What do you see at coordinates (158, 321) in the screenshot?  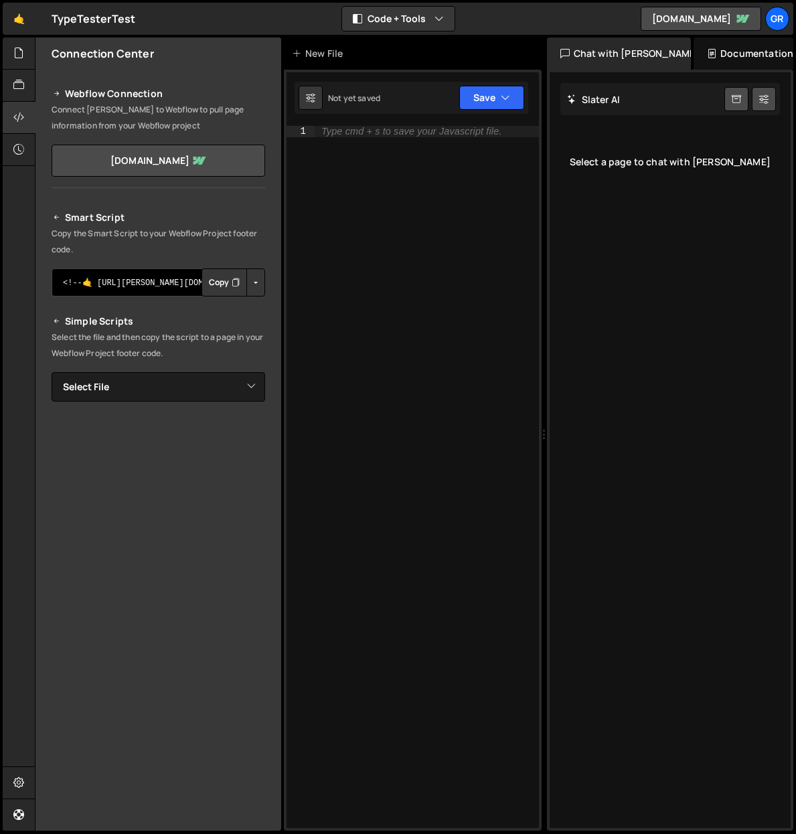 I see `h2: Simple Scripts` at bounding box center [158, 321].